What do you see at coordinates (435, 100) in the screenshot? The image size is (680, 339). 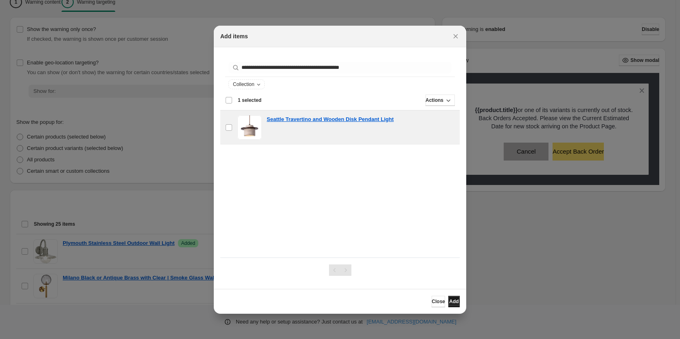 I see `span: Actions` at bounding box center [435, 100].